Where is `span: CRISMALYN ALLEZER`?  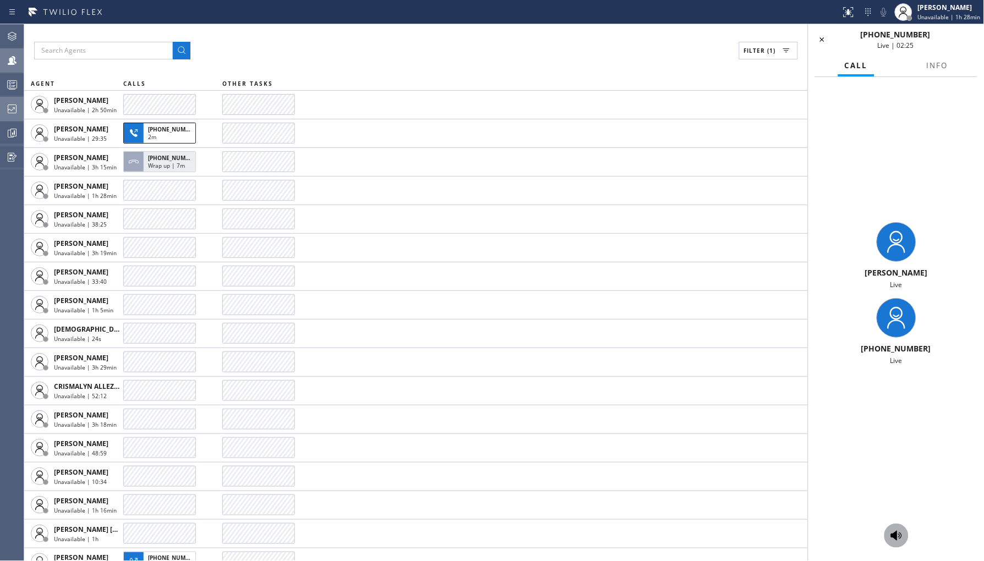 span: CRISMALYN ALLEZER is located at coordinates (88, 386).